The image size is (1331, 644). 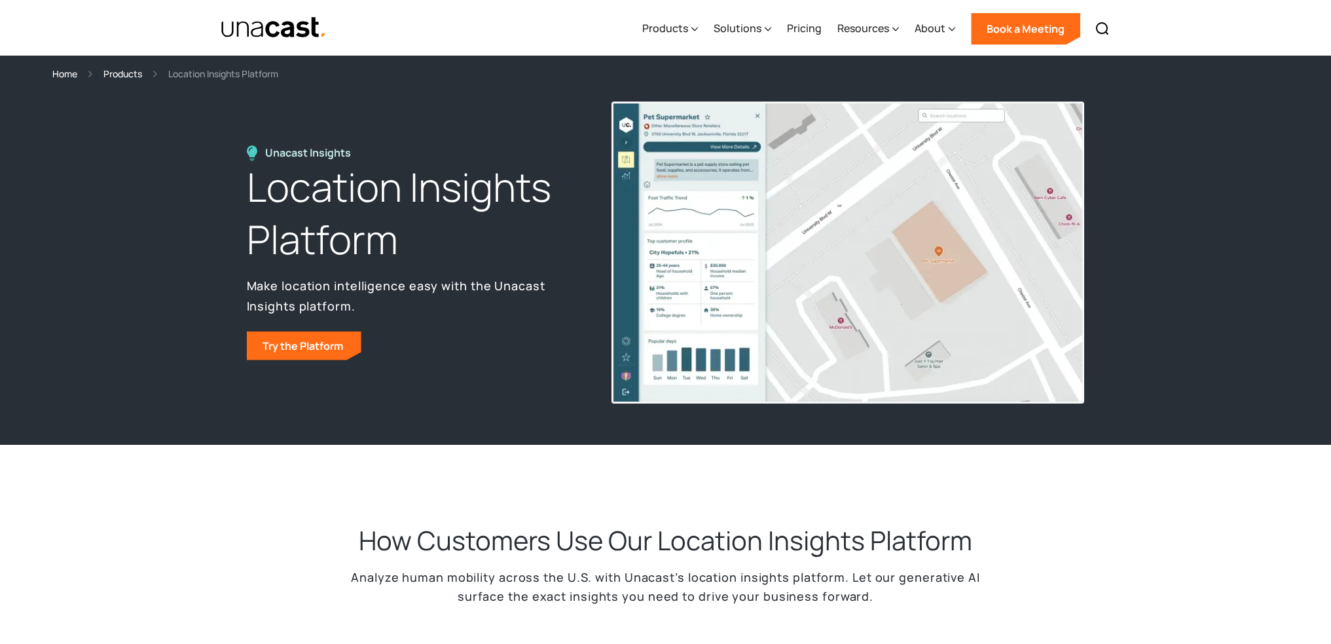 What do you see at coordinates (414, 213) in the screenshot?
I see `h1: Location Insights Platform` at bounding box center [414, 213].